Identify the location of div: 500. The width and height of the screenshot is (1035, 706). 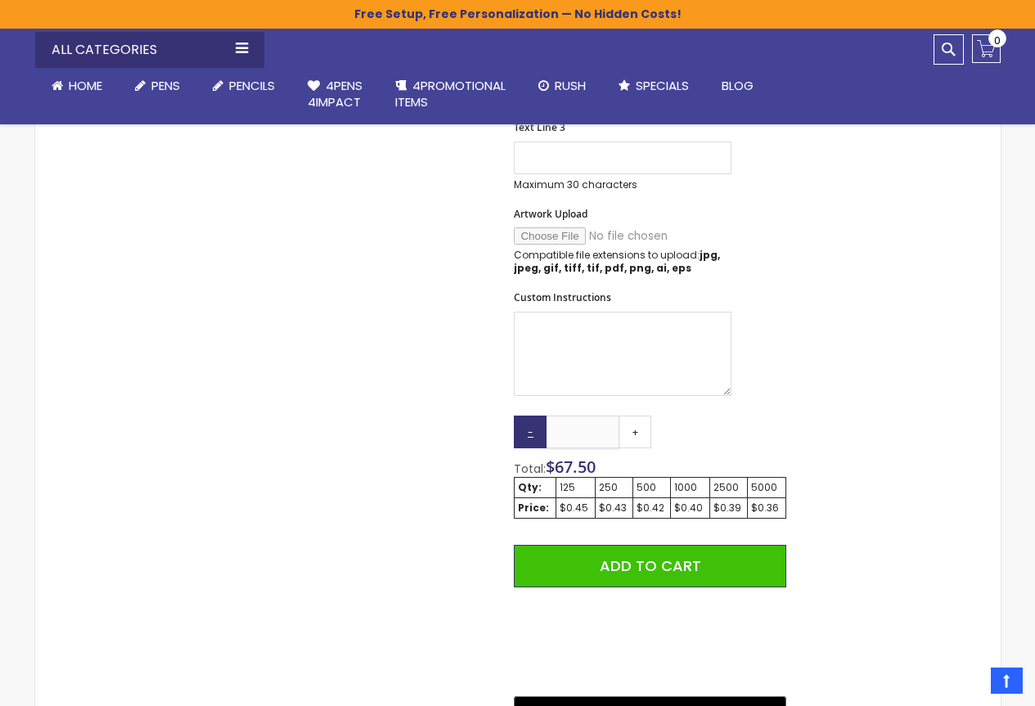
(651, 488).